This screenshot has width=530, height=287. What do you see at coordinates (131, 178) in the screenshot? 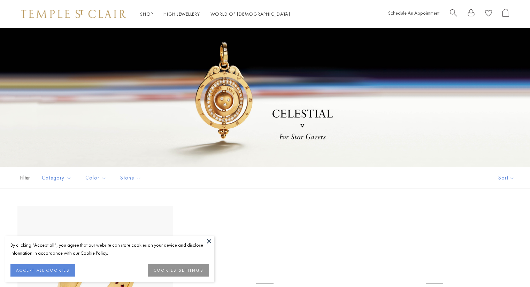
I see `span: Stone` at bounding box center [131, 178].